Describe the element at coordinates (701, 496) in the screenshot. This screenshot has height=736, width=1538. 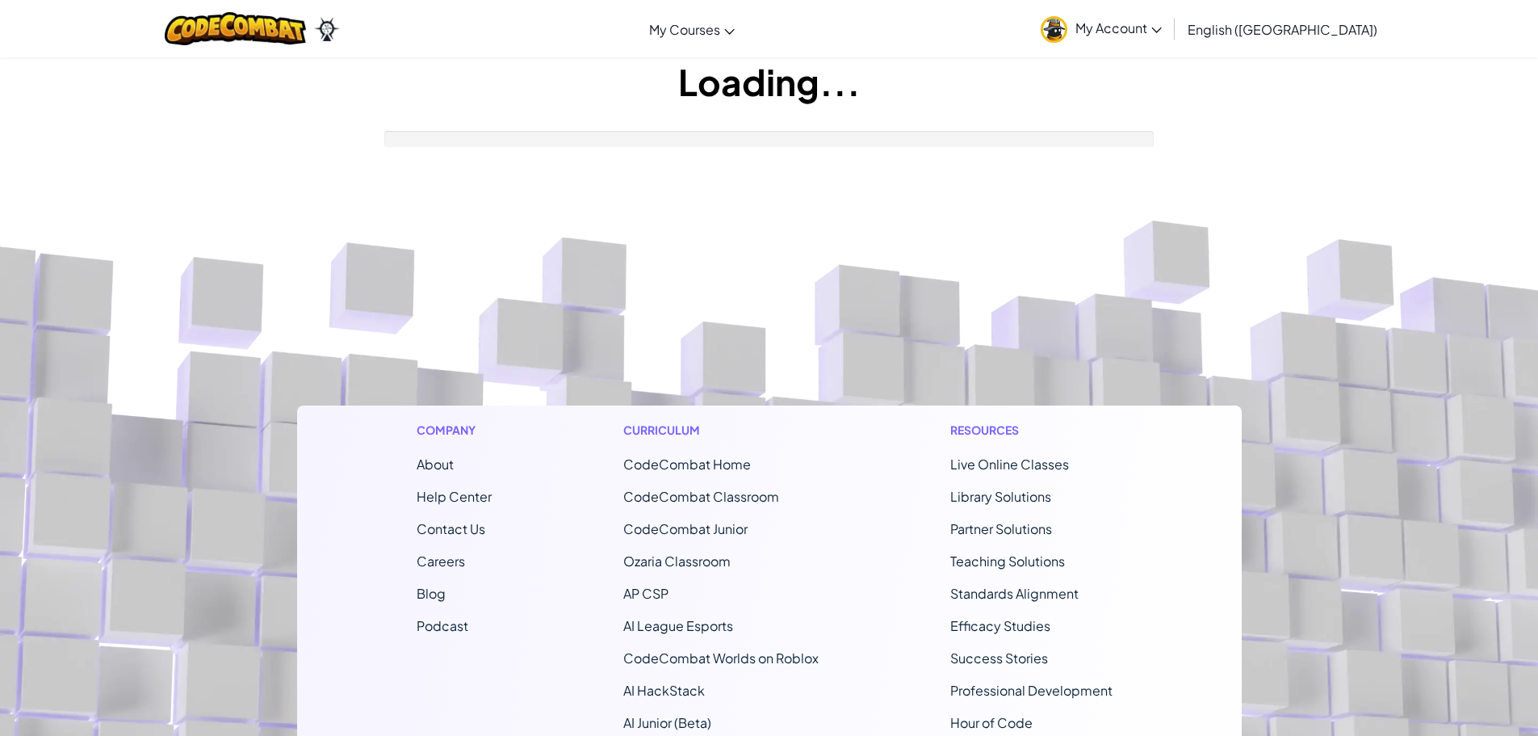
I see `a: CodeCombat Classroom` at that location.